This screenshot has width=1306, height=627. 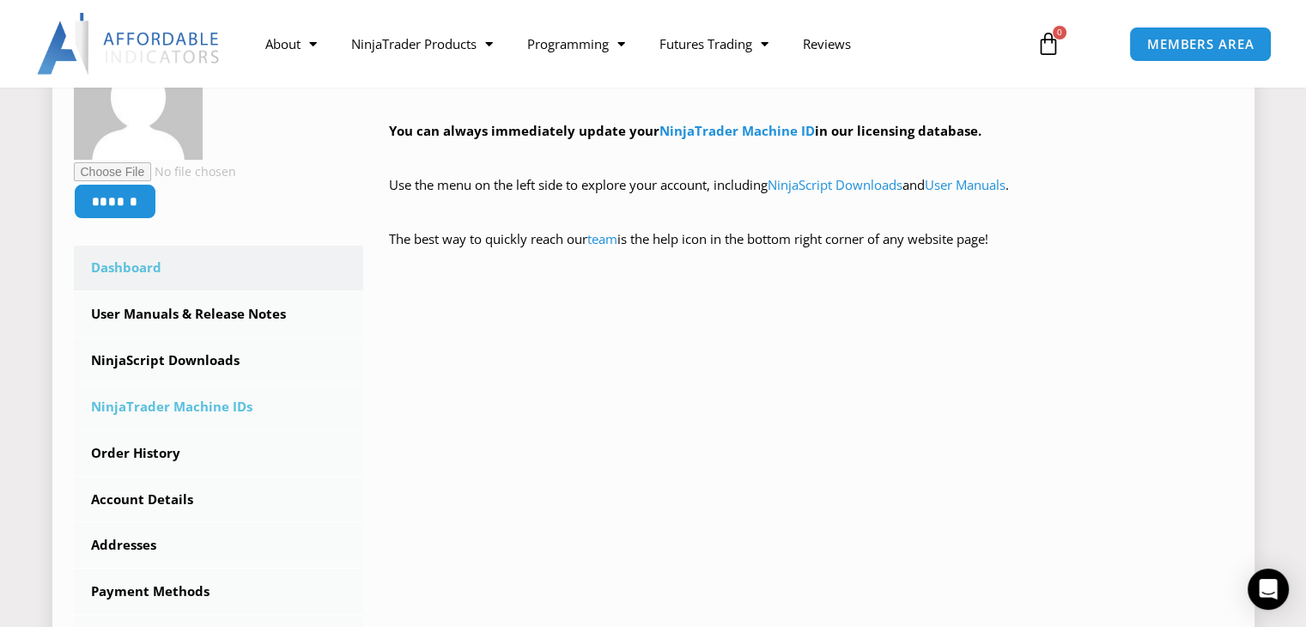 What do you see at coordinates (219, 314) in the screenshot?
I see `a: User Manuals & Release Notes` at bounding box center [219, 314].